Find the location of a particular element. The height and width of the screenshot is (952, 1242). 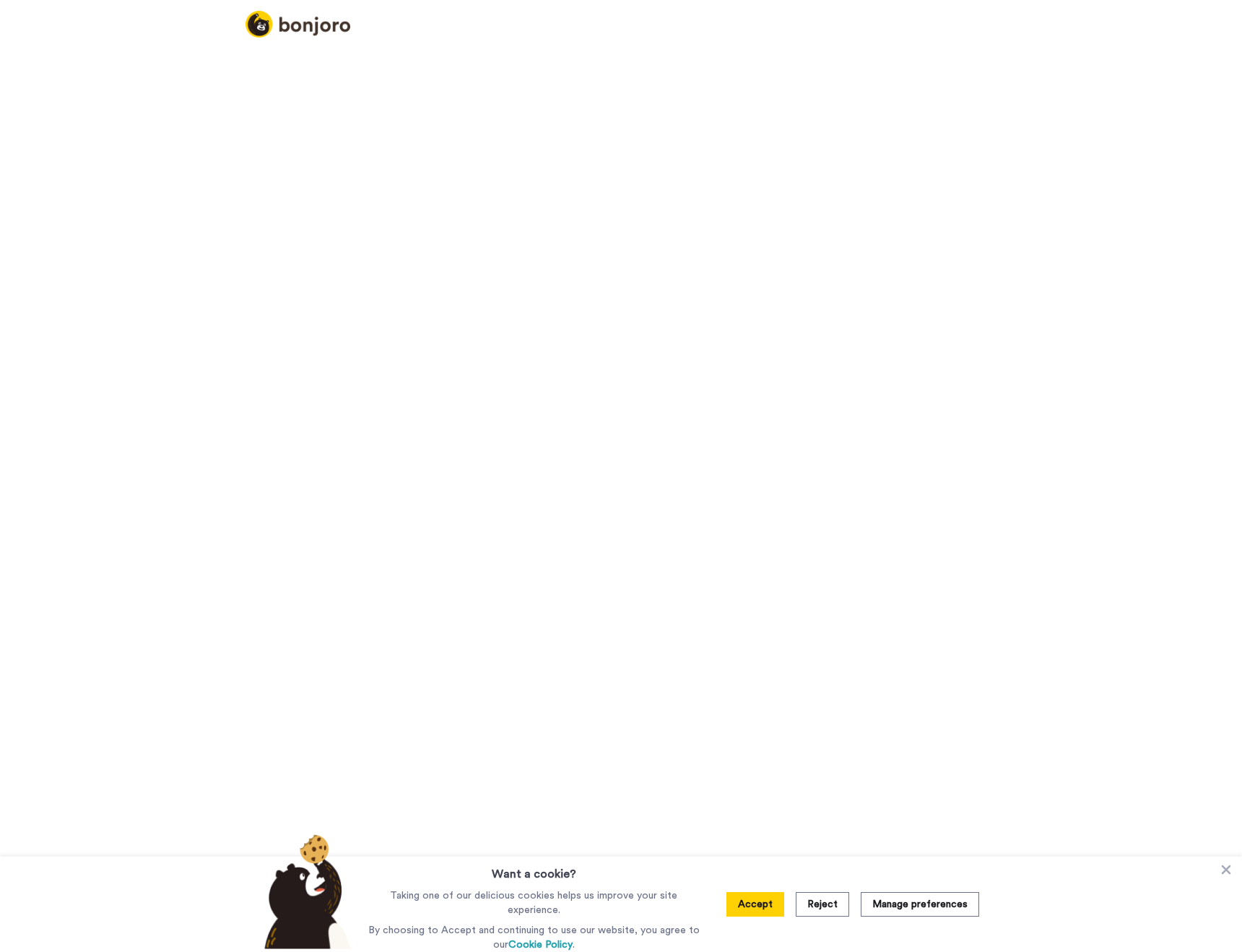

button: Accept is located at coordinates (755, 905).